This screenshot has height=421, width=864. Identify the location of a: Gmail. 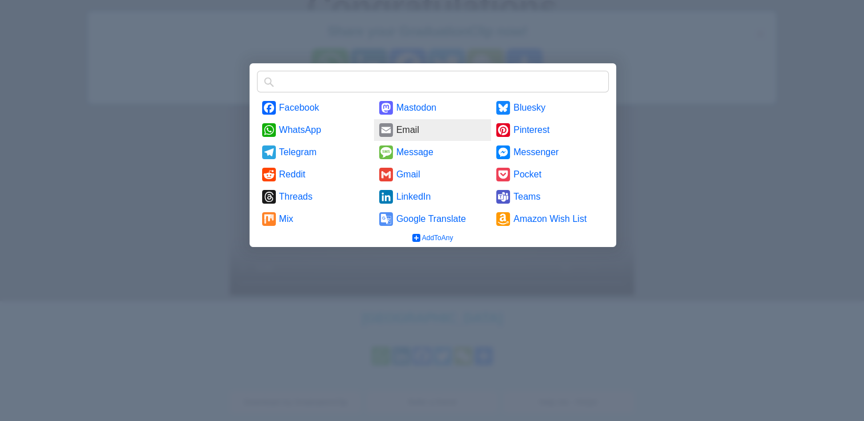
(432, 175).